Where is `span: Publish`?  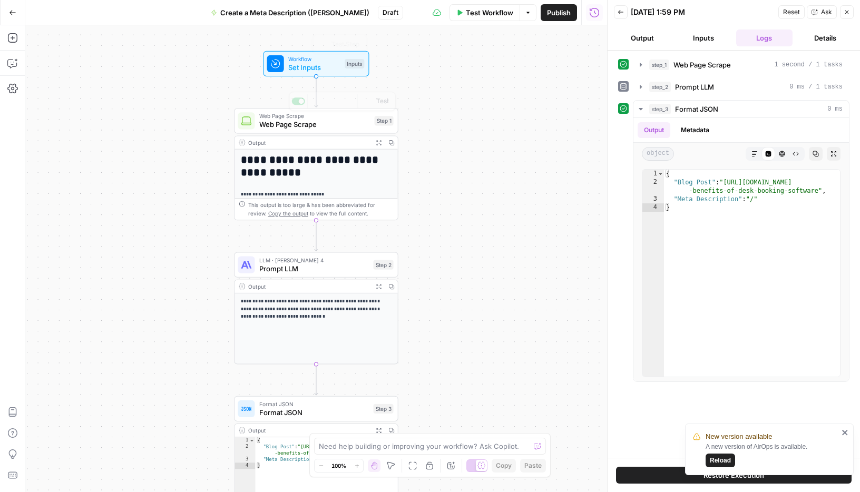
span: Publish is located at coordinates (559, 13).